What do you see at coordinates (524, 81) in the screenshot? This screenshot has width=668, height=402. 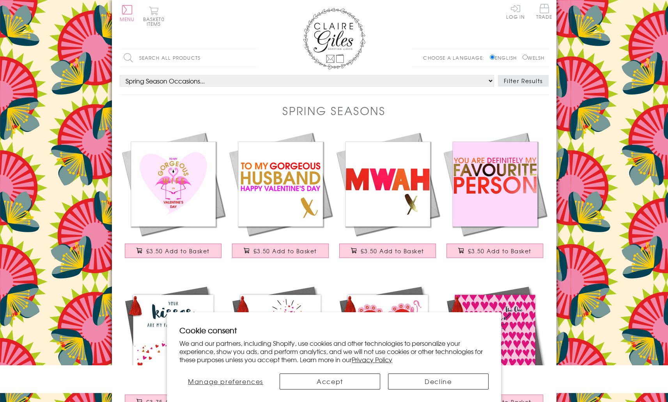 I see `button: Filter Results` at bounding box center [524, 81].